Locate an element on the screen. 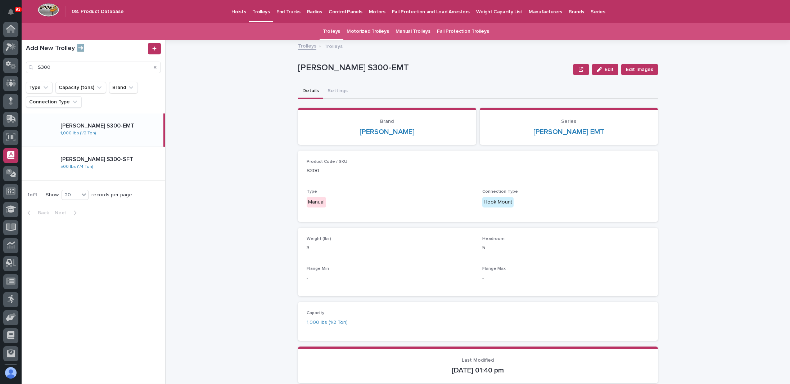 This screenshot has height=384, width=790. div: 20 is located at coordinates (71, 195).